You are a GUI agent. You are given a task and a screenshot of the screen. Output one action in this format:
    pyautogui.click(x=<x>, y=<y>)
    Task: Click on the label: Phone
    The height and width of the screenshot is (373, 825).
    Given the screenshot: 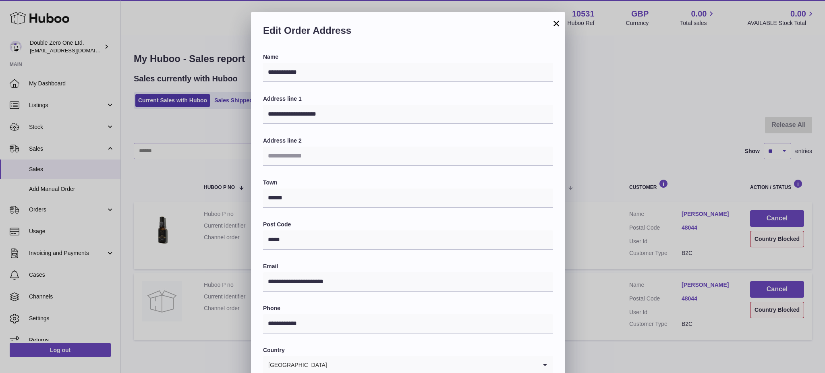 What is the action you would take?
    pyautogui.click(x=408, y=308)
    